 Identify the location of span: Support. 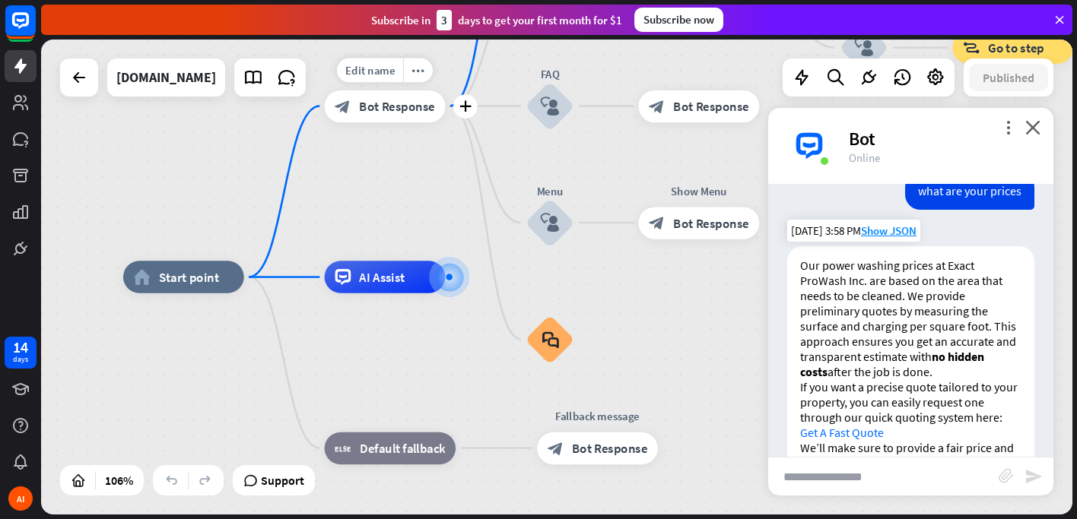
(282, 481).